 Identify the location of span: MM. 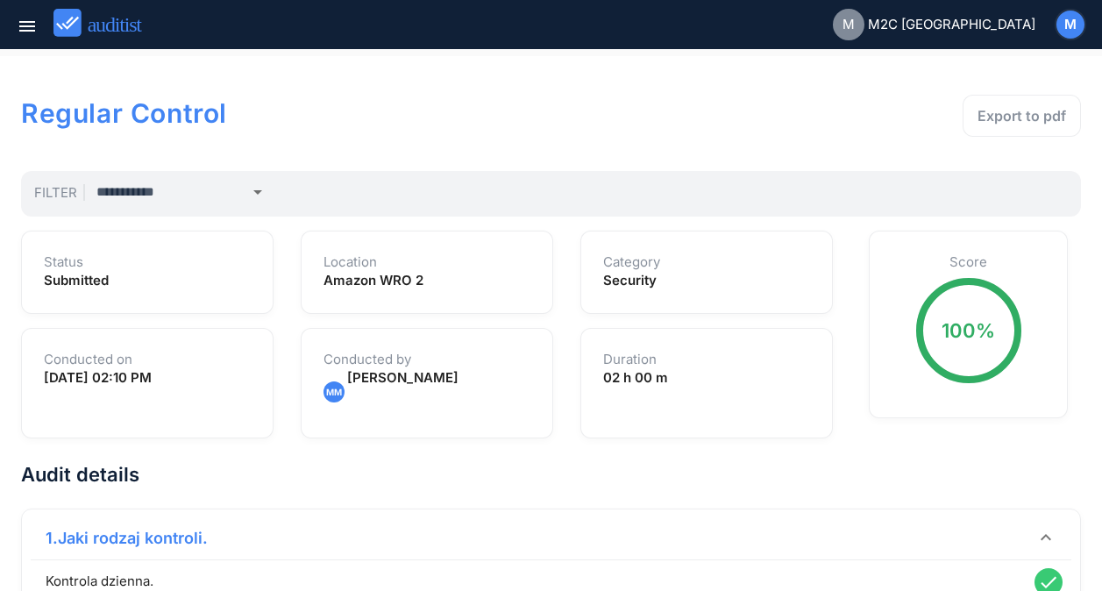
(334, 392).